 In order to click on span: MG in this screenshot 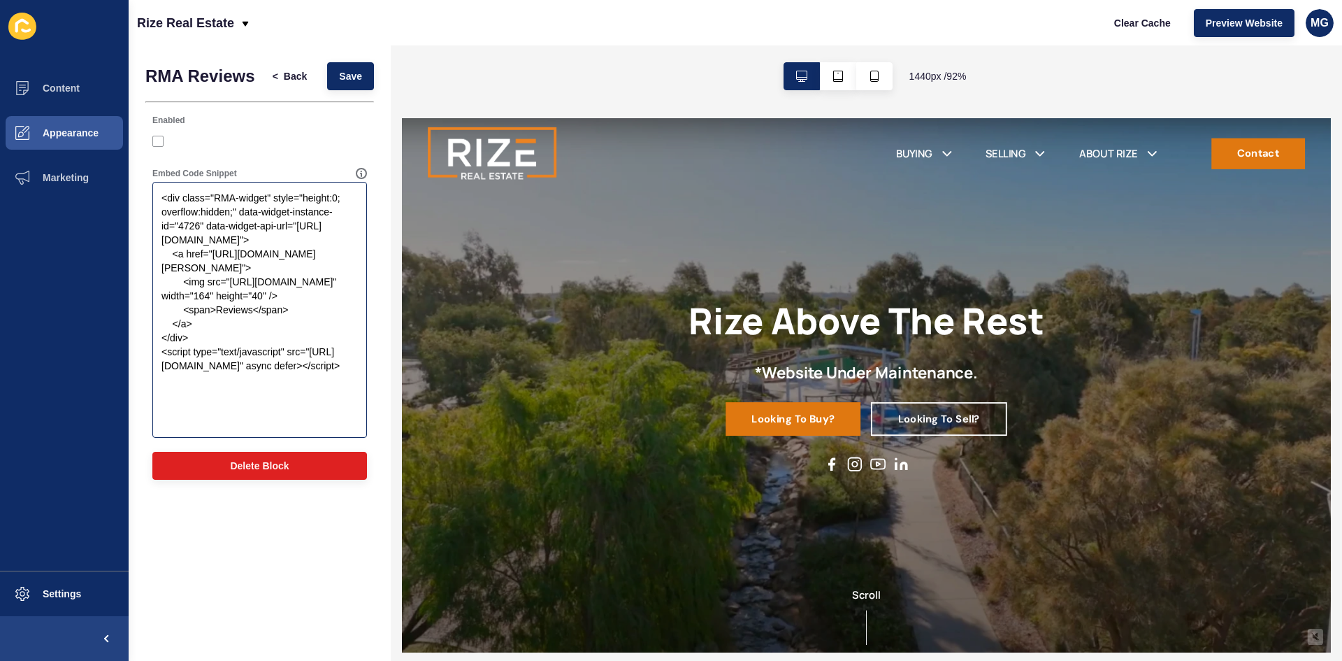, I will do `click(1320, 23)`.